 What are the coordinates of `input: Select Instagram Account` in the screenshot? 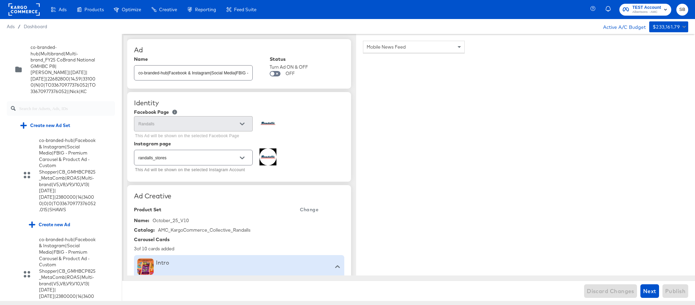 It's located at (188, 157).